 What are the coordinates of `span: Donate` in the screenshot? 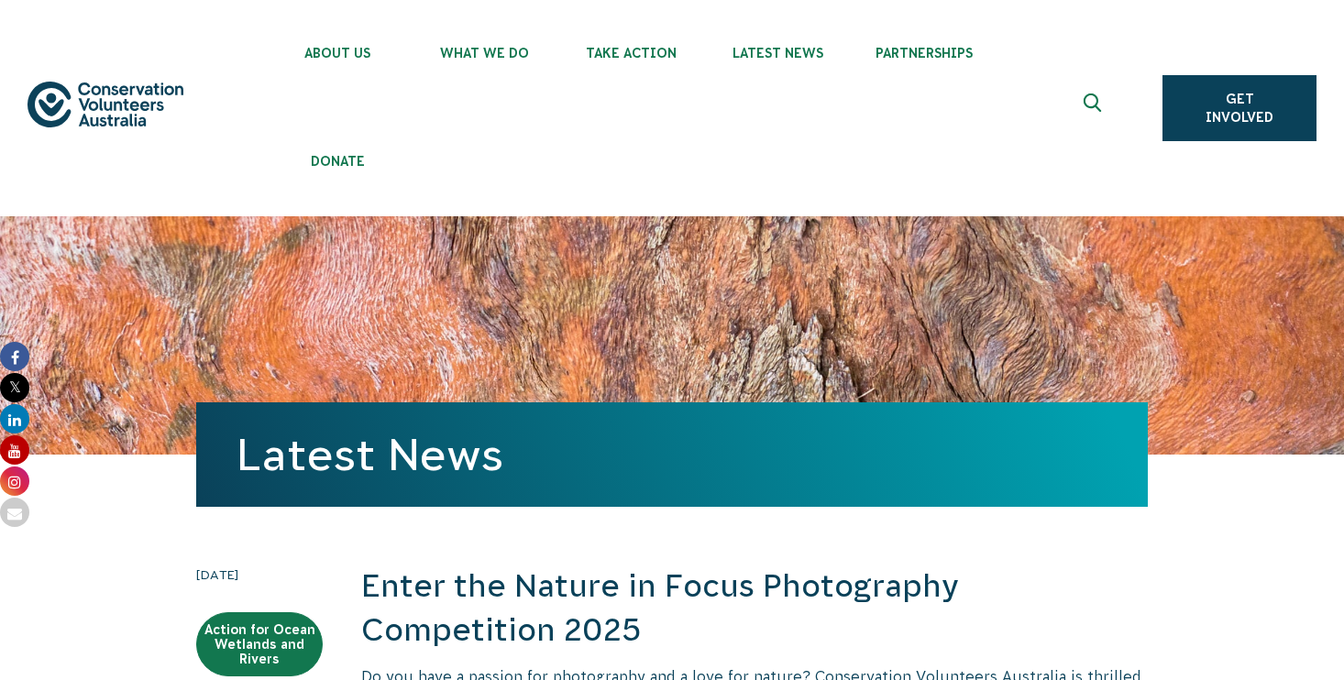 It's located at (337, 161).